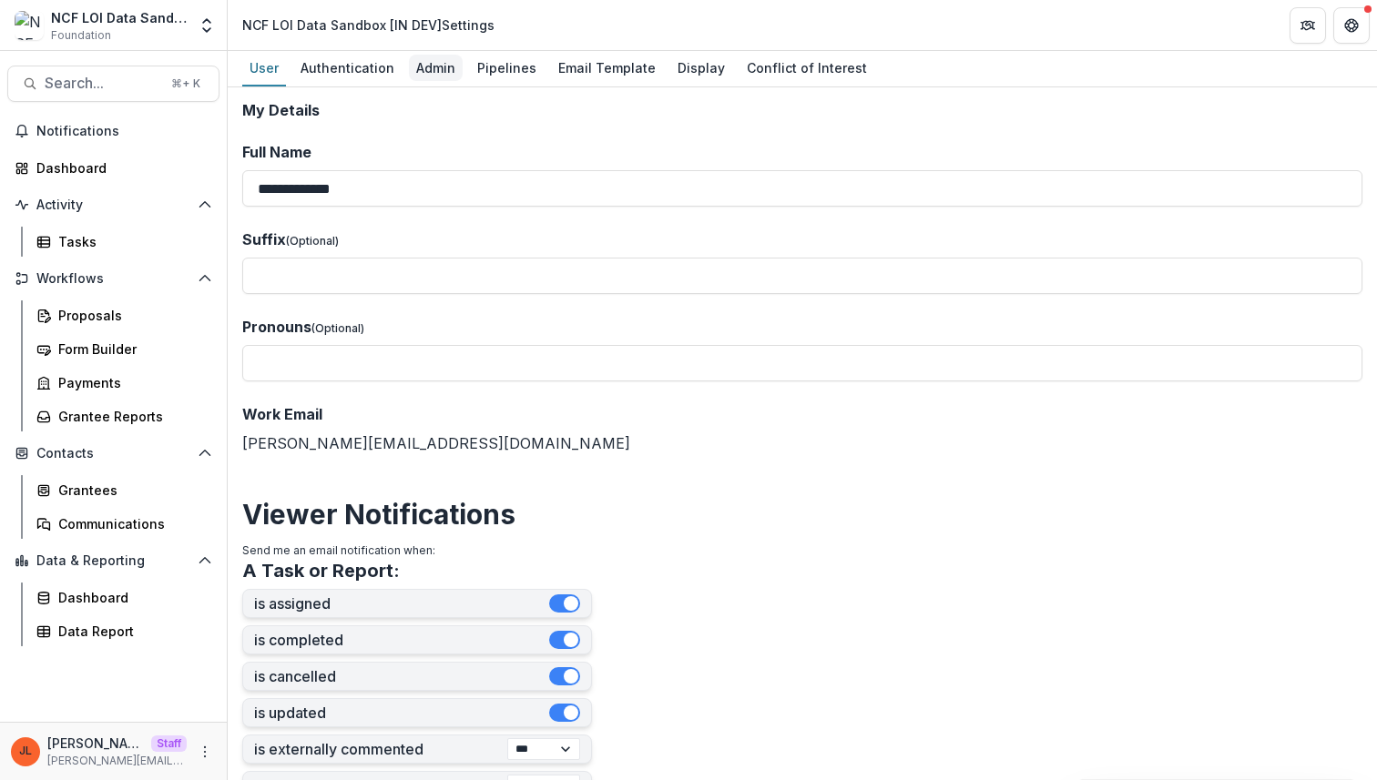 The height and width of the screenshot is (780, 1377). What do you see at coordinates (506, 68) in the screenshot?
I see `a: Pipelines` at bounding box center [506, 68].